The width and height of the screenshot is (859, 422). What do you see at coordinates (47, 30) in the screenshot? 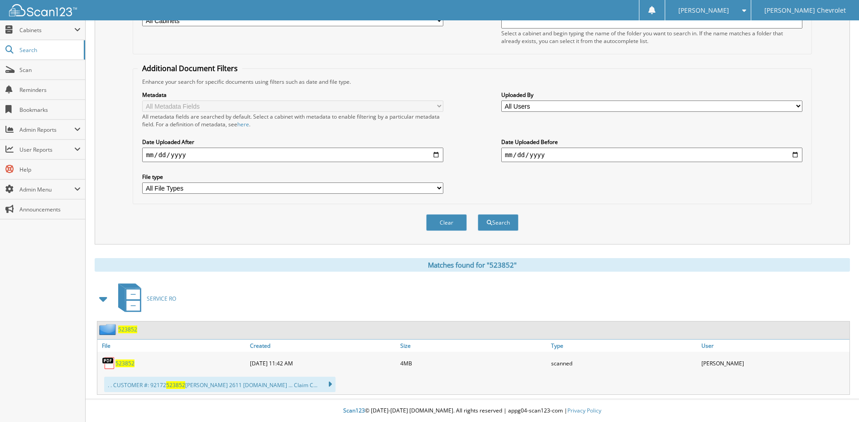
I see `span: Cabinets` at bounding box center [47, 30].